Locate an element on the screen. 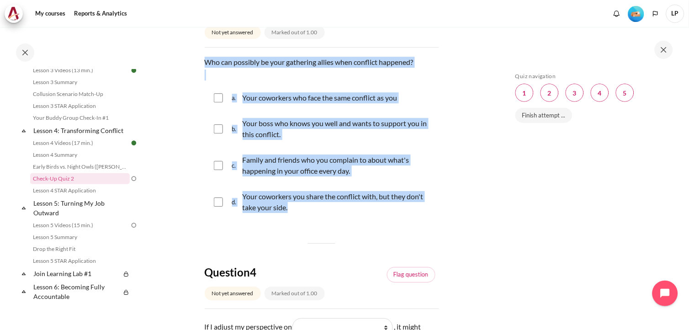 This screenshot has width=689, height=330. a: Reports & Analytics is located at coordinates (100, 14).